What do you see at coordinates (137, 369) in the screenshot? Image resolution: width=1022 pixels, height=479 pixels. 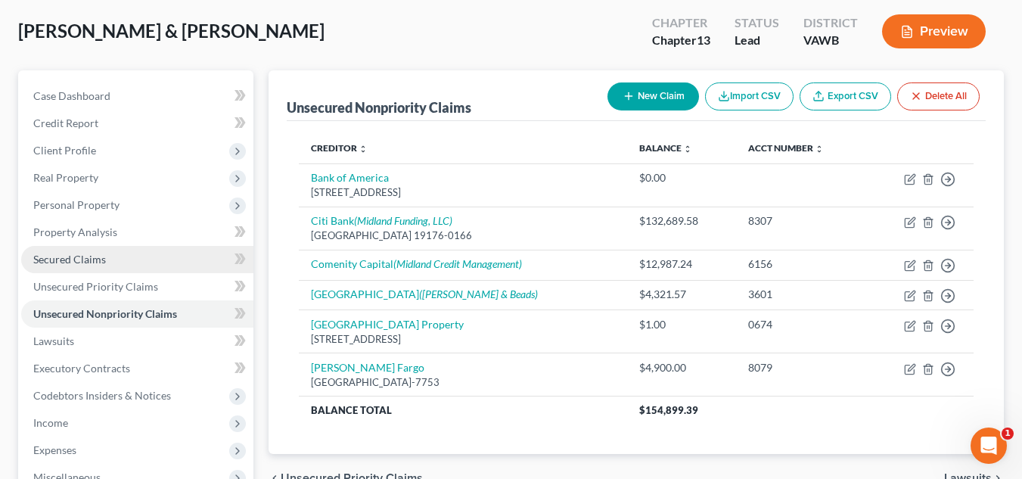 I see `a: Executory Contracts` at bounding box center [137, 369].